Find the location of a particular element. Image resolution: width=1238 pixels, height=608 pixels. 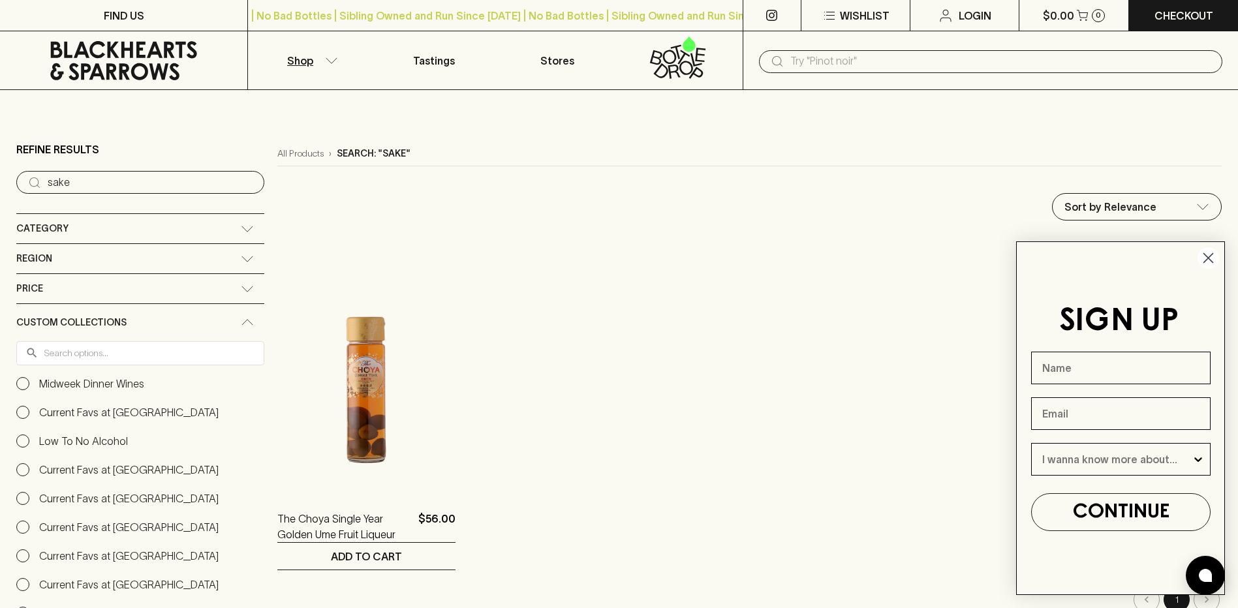

div: Category is located at coordinates (140, 228).